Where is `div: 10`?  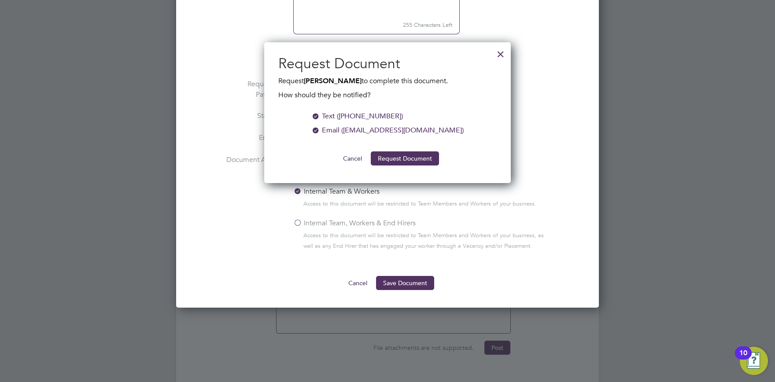 div: 10 is located at coordinates (744, 359).